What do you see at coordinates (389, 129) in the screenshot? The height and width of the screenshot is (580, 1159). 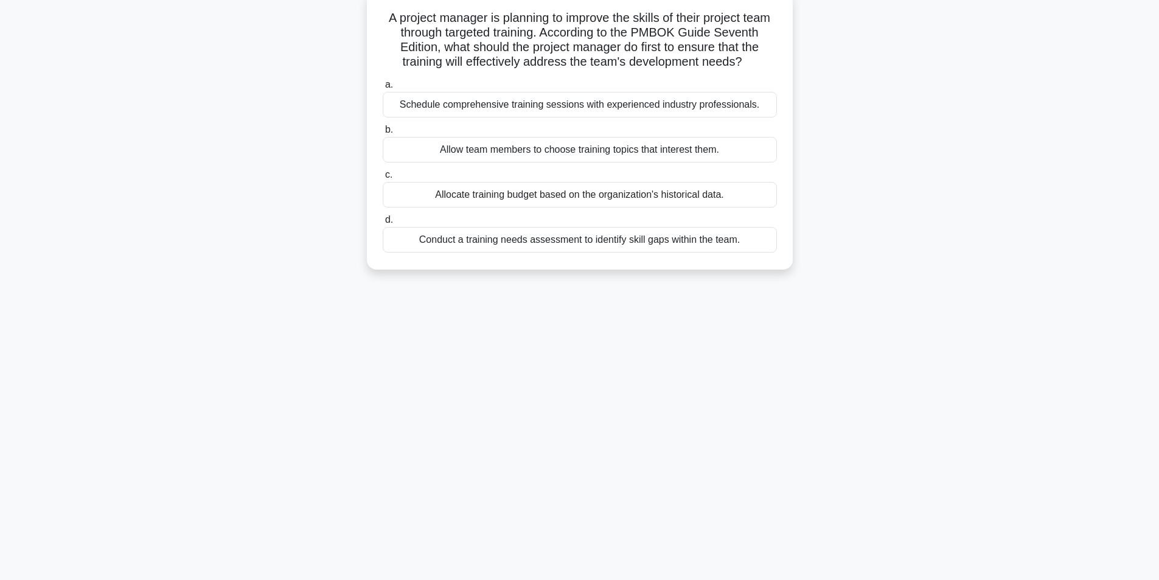 I see `span: b.` at bounding box center [389, 129].